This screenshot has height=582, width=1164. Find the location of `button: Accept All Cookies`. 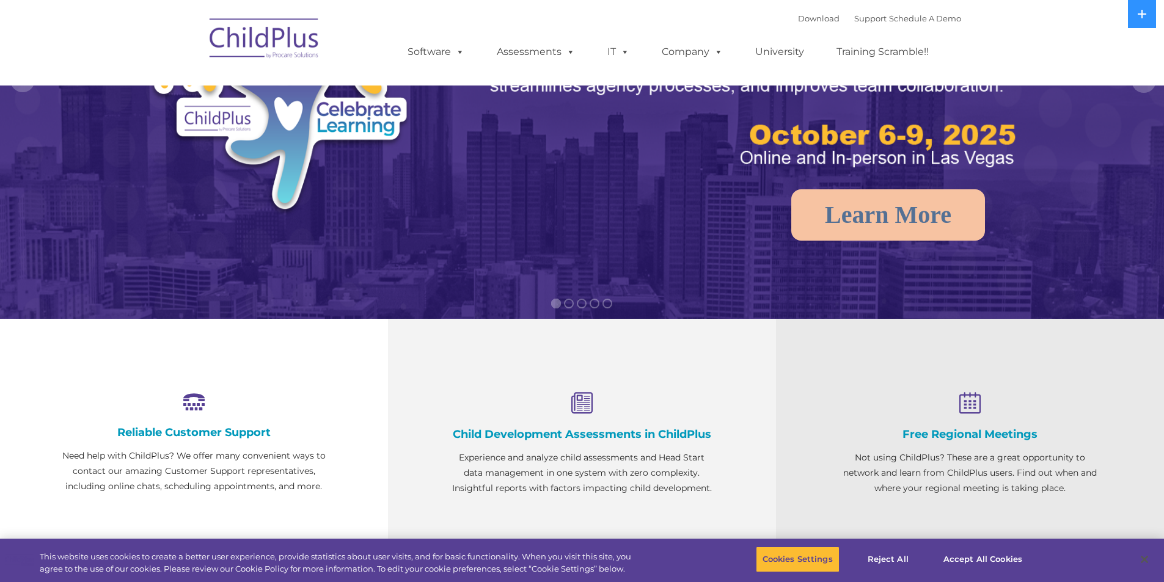

button: Accept All Cookies is located at coordinates (982, 560).